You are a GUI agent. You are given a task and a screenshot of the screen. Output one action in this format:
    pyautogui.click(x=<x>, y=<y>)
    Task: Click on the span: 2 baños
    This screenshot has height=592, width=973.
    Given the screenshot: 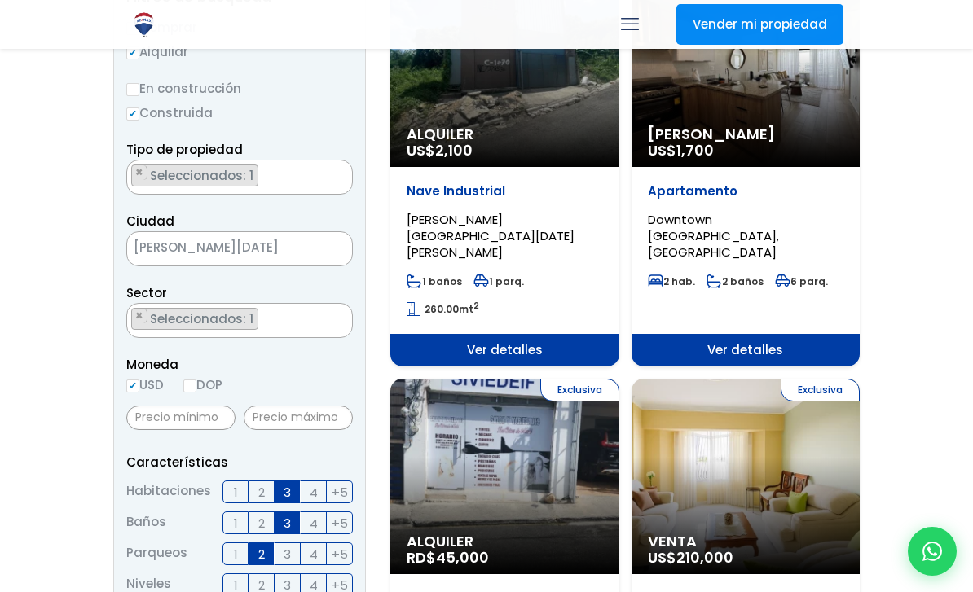 What is the action you would take?
    pyautogui.click(x=735, y=281)
    